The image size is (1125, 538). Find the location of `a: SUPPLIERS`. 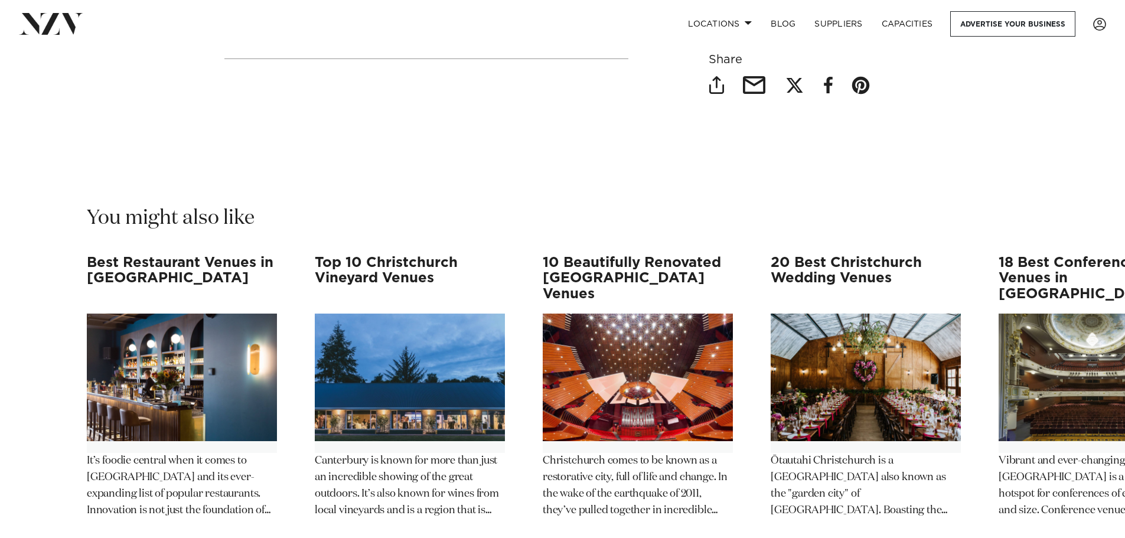

a: SUPPLIERS is located at coordinates (838, 24).